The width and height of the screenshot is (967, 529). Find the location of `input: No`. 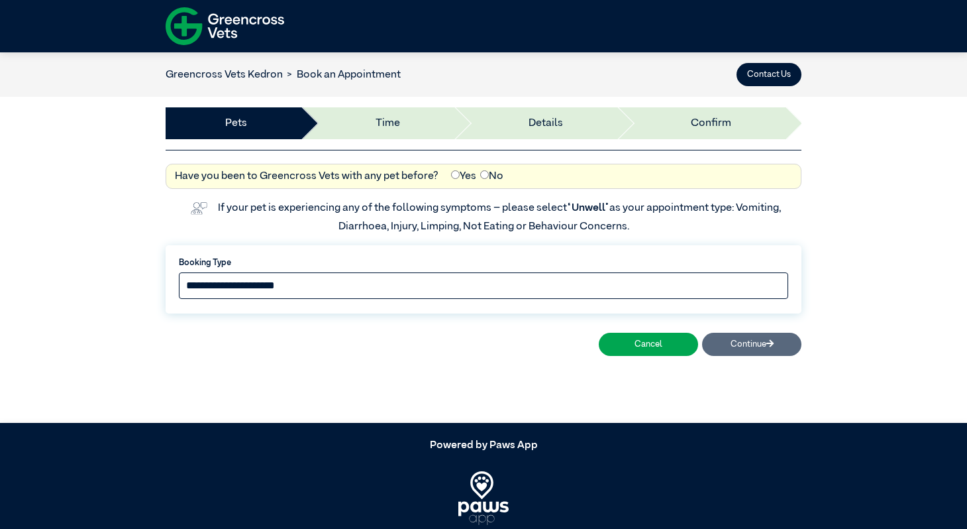

input: No is located at coordinates (484, 174).